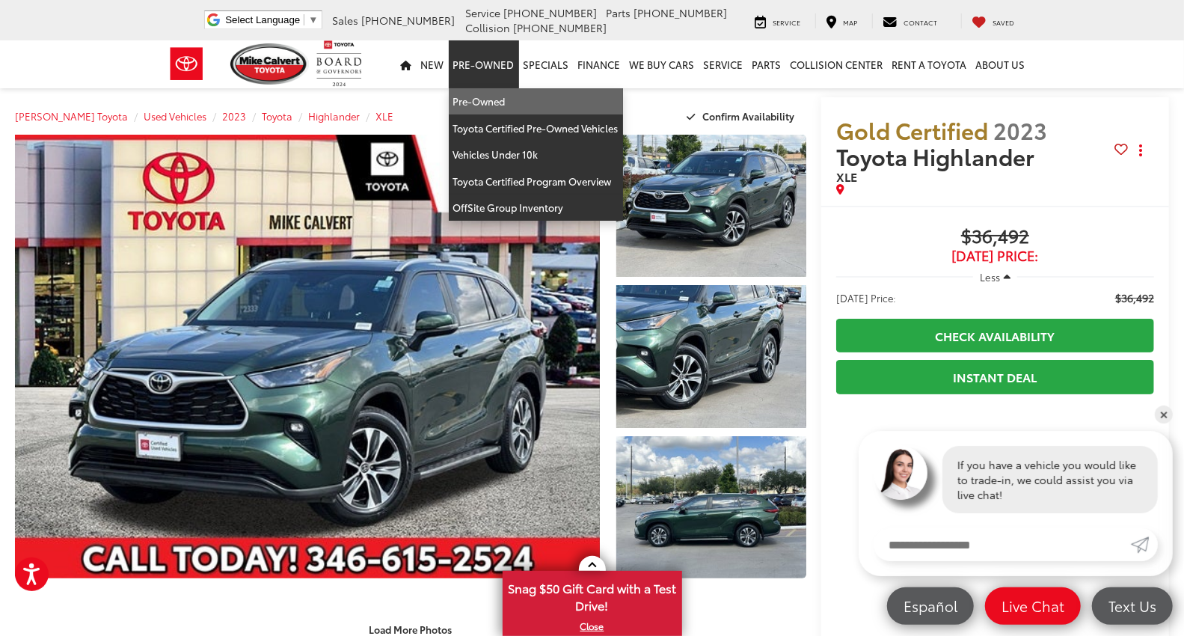  What do you see at coordinates (993, 21) in the screenshot?
I see `a: My Saved Vehicles` at bounding box center [993, 21].